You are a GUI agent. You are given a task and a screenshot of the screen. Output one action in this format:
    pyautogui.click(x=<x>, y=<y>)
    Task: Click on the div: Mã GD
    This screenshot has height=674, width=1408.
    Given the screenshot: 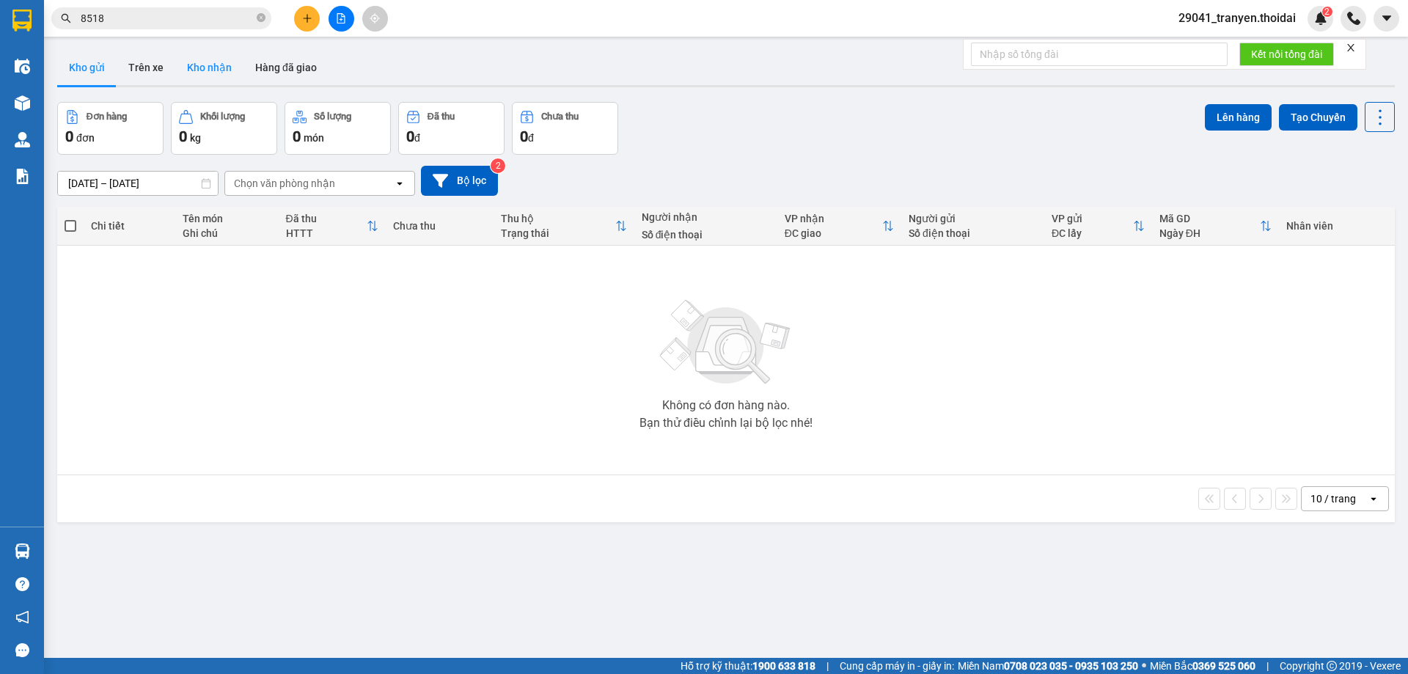 What is the action you would take?
    pyautogui.click(x=1209, y=219)
    